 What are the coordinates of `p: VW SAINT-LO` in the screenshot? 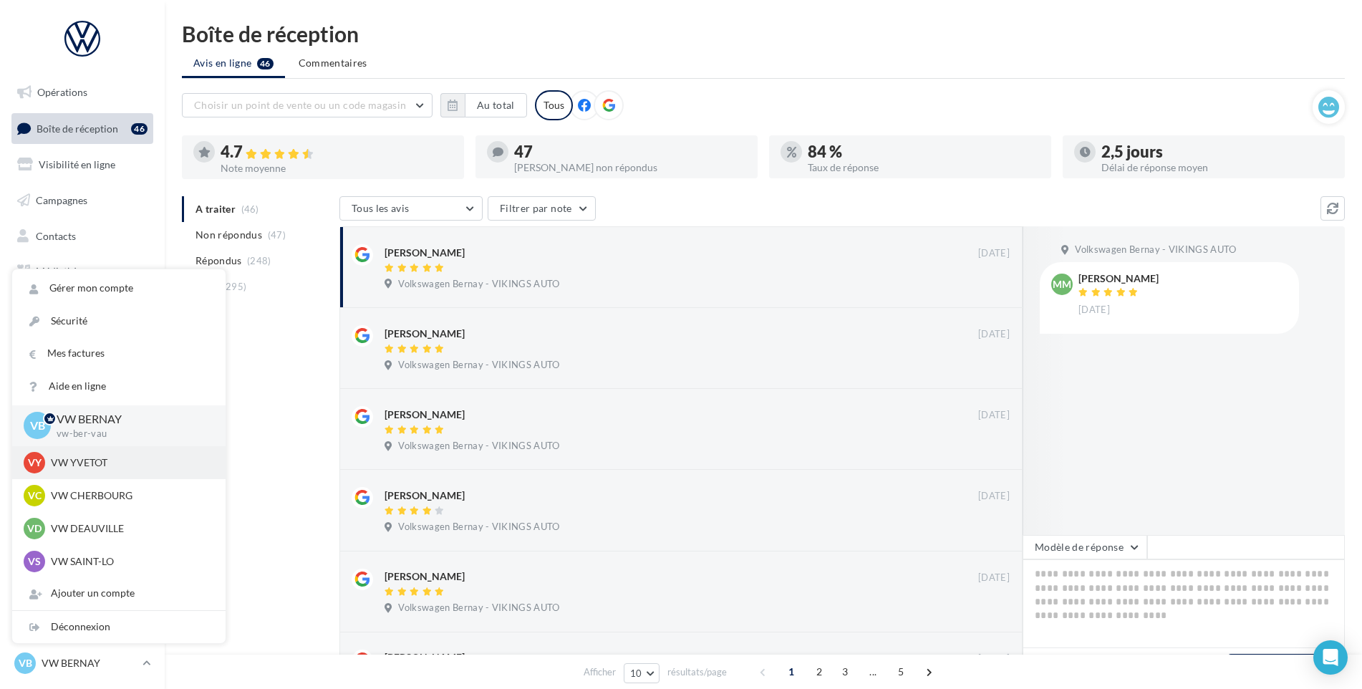 It's located at (130, 561).